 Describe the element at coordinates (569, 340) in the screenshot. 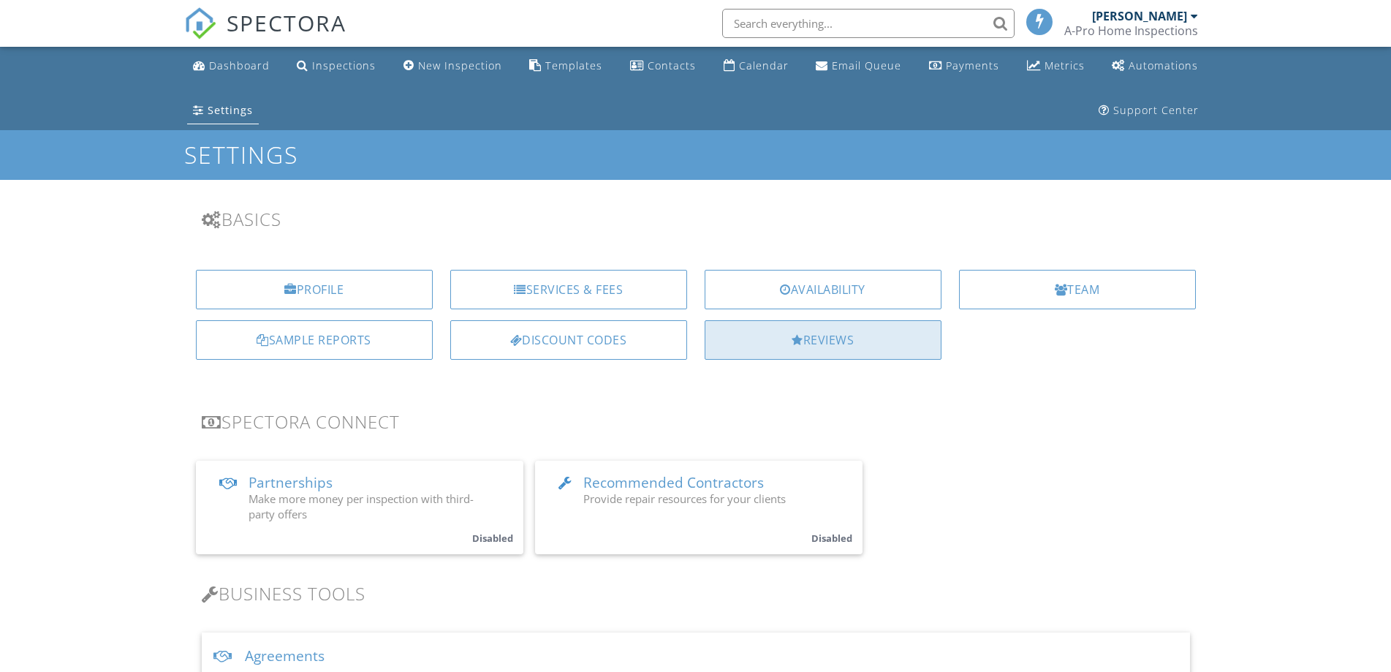

I see `div: Discount Codes` at that location.